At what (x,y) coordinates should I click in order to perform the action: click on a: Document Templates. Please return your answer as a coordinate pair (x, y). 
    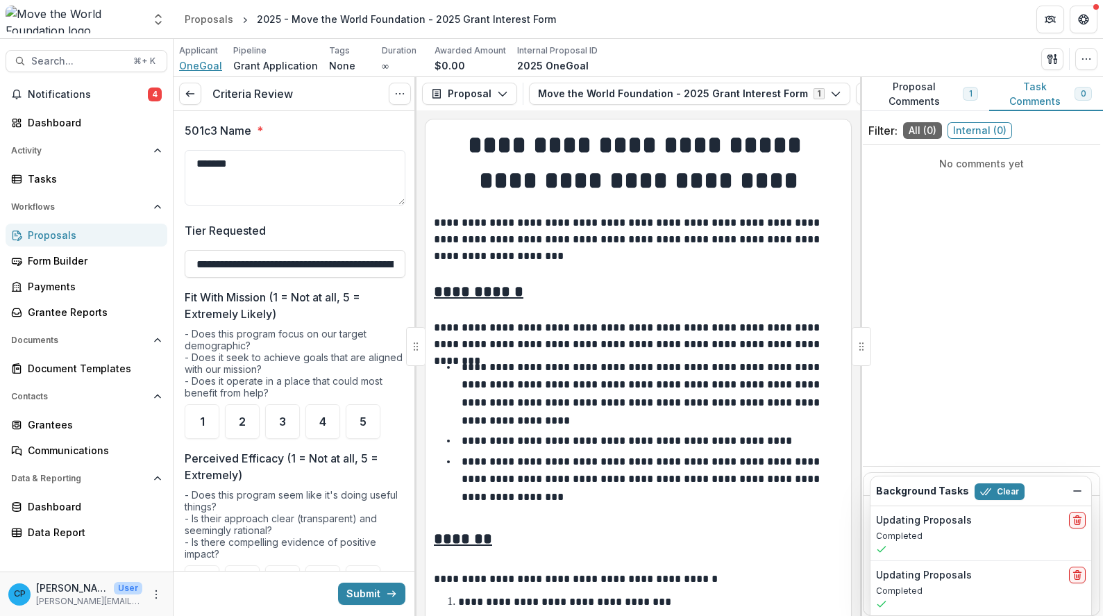
    Looking at the image, I should click on (86, 368).